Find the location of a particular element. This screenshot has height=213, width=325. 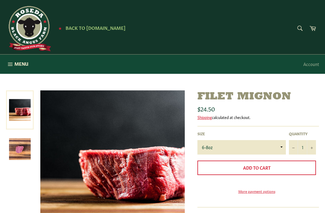

a: More payment options is located at coordinates (256, 191).